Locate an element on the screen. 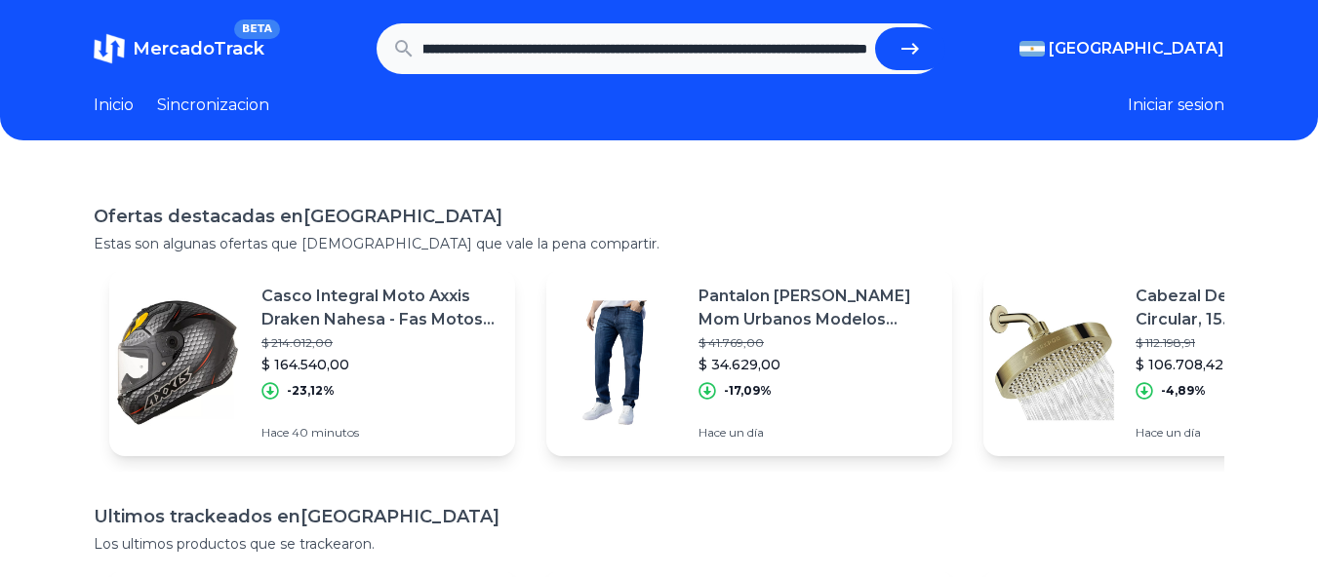  p: -17,09% is located at coordinates (747, 391).